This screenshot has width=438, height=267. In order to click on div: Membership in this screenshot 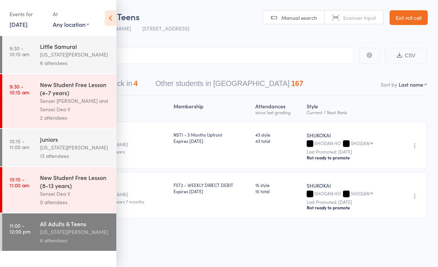, I will do `click(211, 108)`.